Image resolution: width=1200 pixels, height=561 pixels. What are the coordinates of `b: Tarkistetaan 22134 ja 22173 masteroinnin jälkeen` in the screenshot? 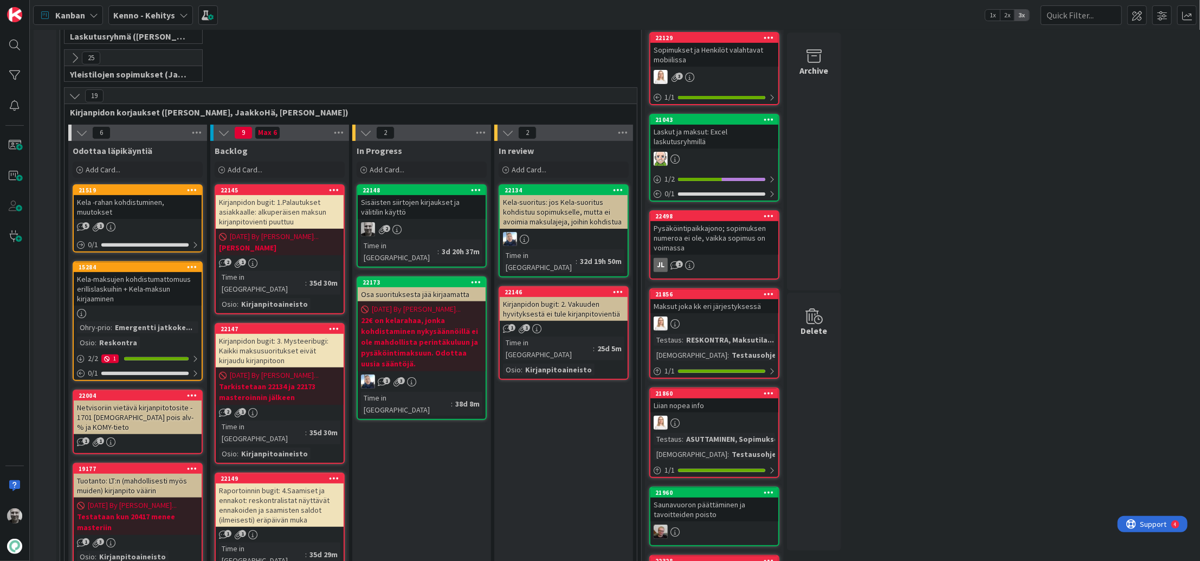 It's located at (280, 392).